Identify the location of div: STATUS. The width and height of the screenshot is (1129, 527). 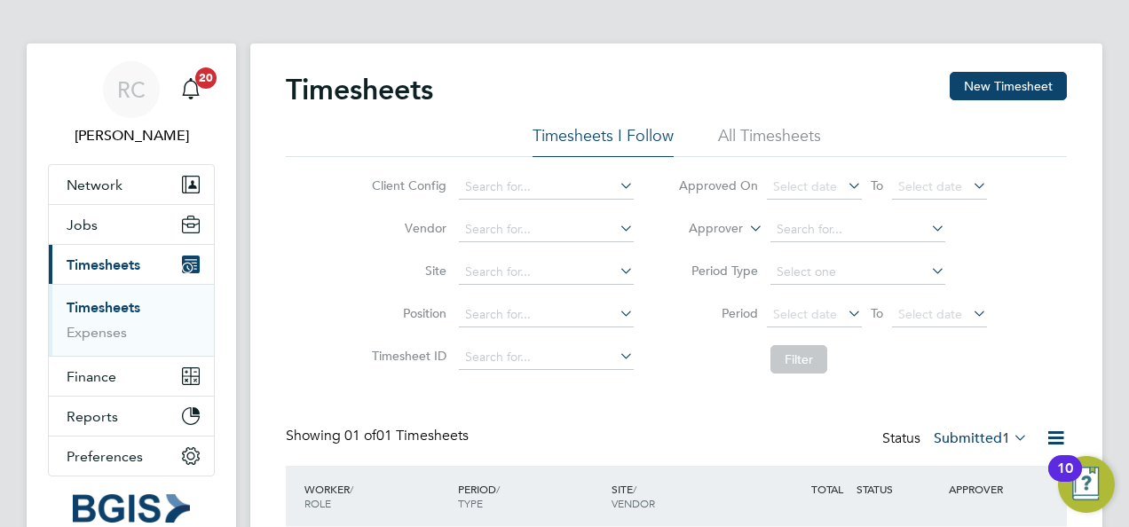
(898, 489).